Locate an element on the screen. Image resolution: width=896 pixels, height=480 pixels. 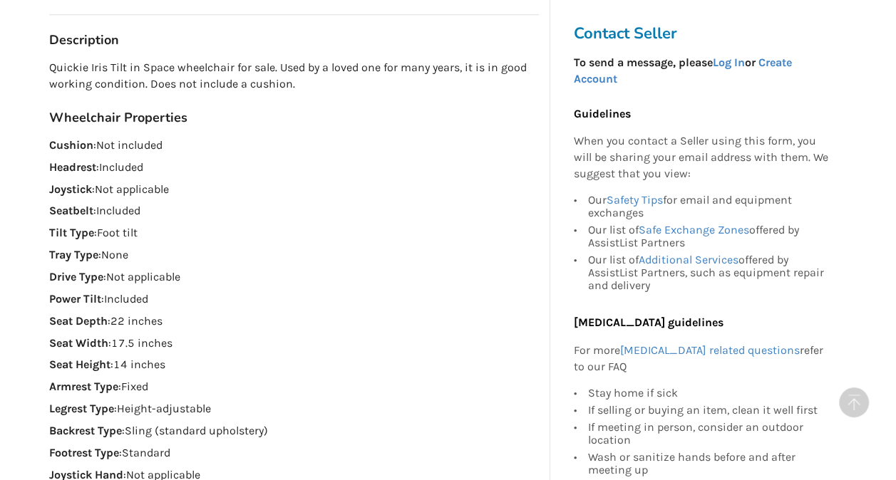
div: Our list of offered by AssistList Partners, such as equipment repair and delivery is located at coordinates (707, 271).